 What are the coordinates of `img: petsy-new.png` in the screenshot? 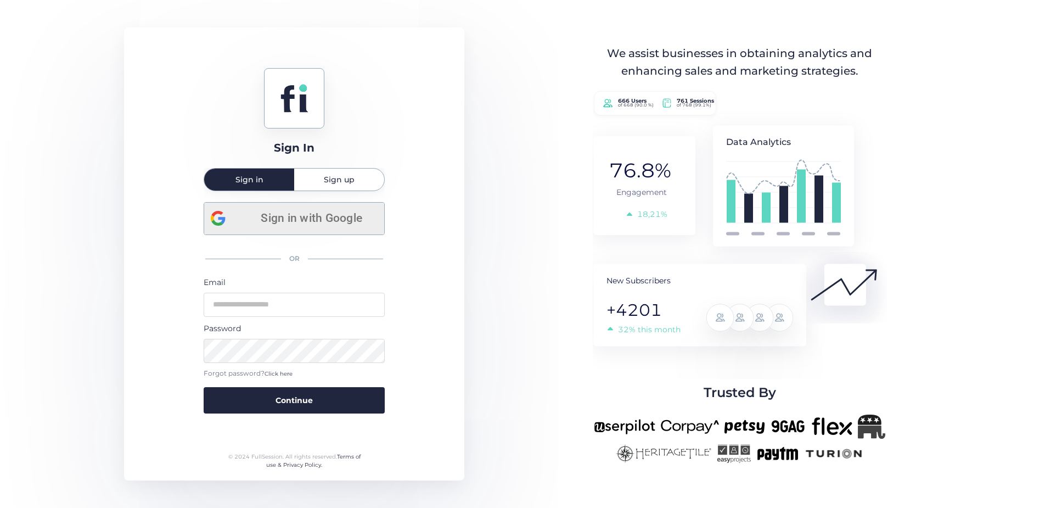 It's located at (744, 427).